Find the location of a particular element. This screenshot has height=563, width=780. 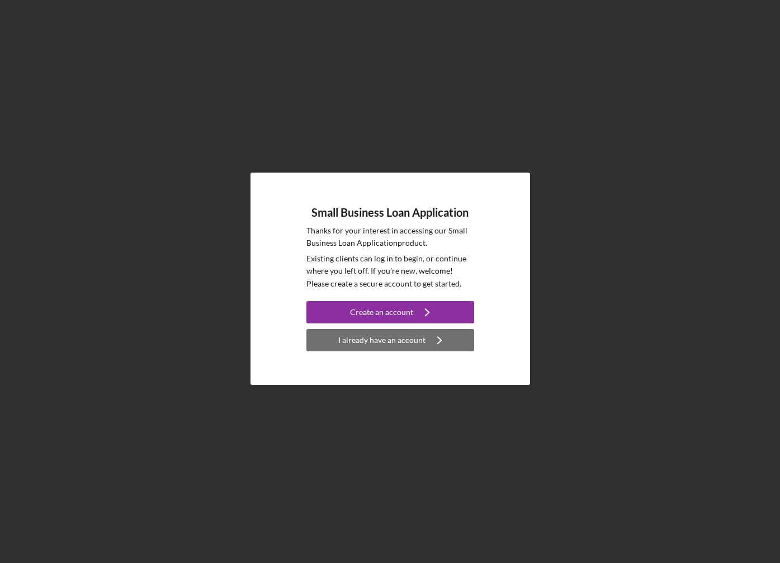

a: Create an account is located at coordinates (390, 313).